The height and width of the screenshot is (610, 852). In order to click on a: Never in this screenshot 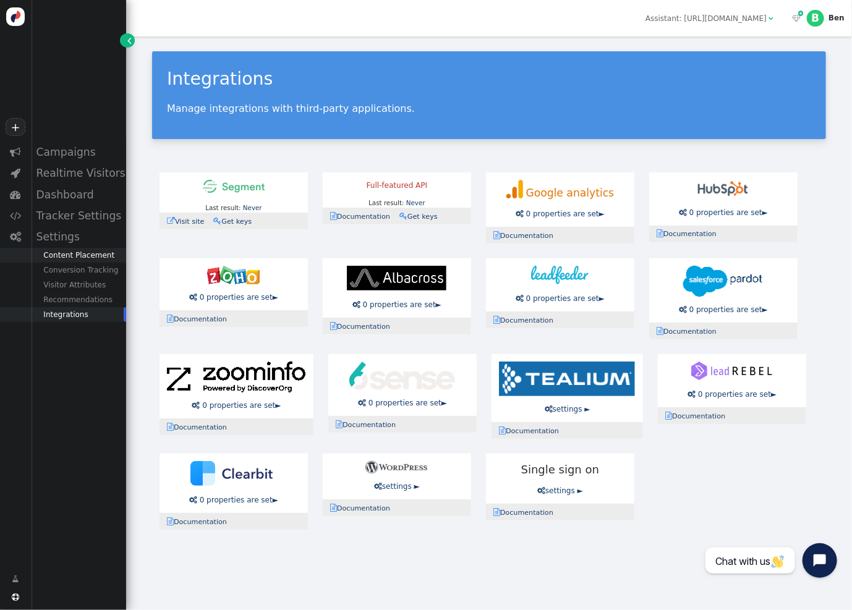, I will do `click(252, 208)`.